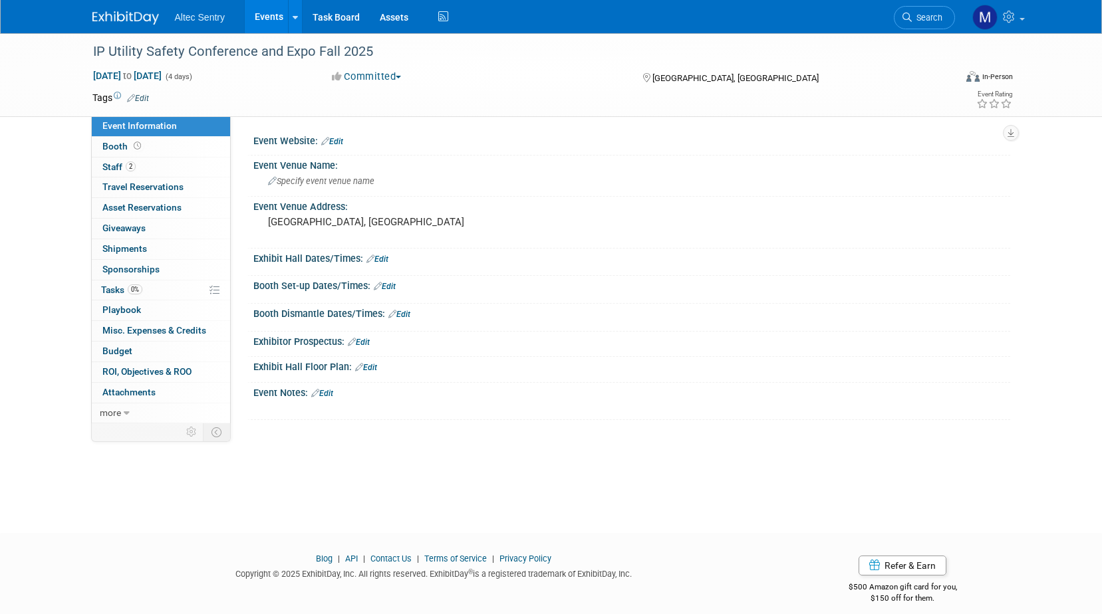 The height and width of the screenshot is (614, 1102). I want to click on a: API, so click(351, 559).